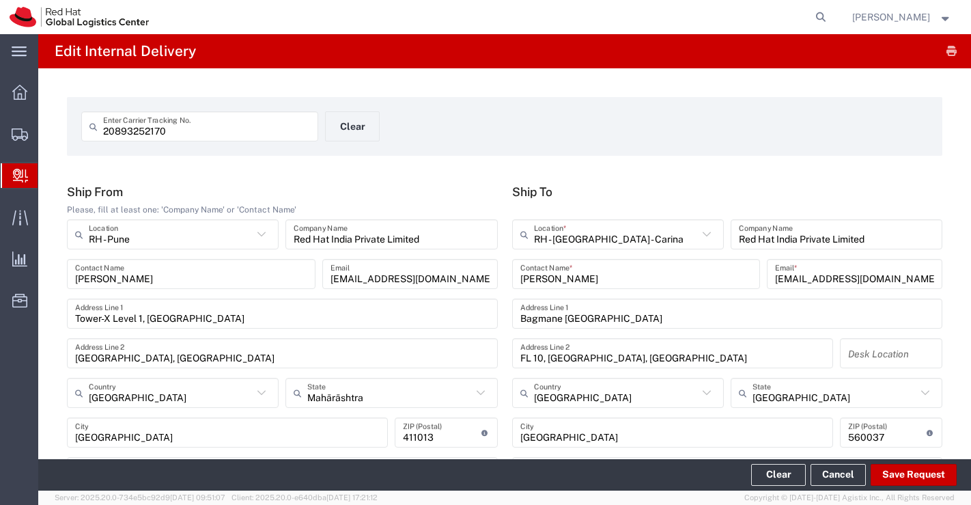 This screenshot has width=971, height=505. Describe the element at coordinates (282, 191) in the screenshot. I see `h5: Ship From` at that location.